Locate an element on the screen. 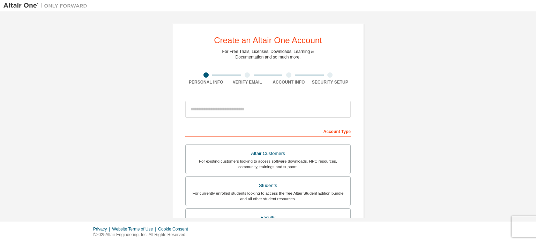 This screenshot has height=242, width=536. div: For Free Trials, Licenses, Downloads, Learning & Documentation and so much more. is located at coordinates (268, 54).